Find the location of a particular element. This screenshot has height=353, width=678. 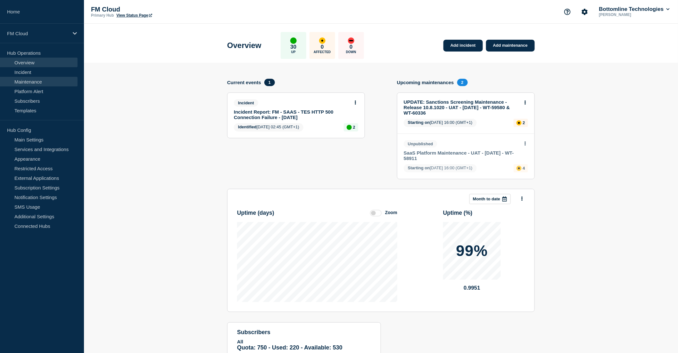

h1: Overview is located at coordinates (244, 45).